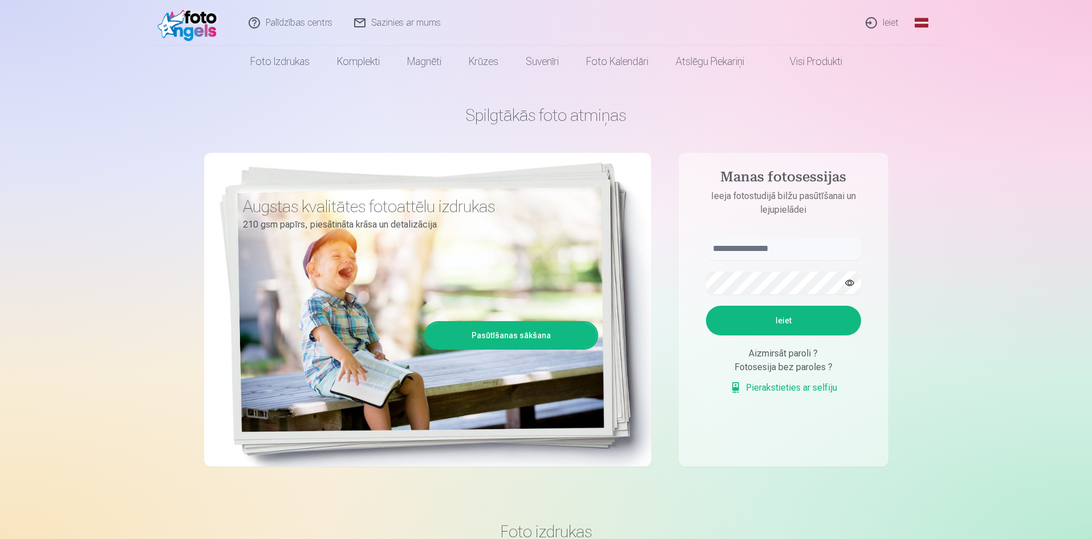 The image size is (1092, 539). Describe the element at coordinates (424, 62) in the screenshot. I see `a: Magnēti` at that location.